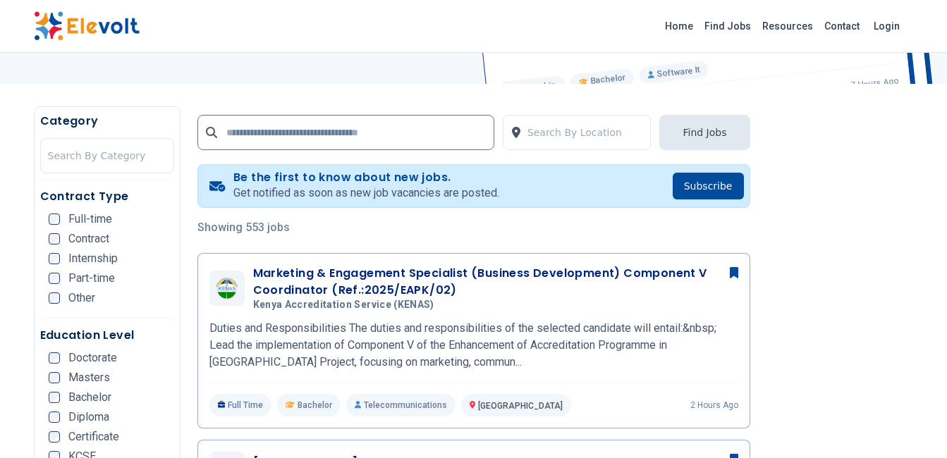 Image resolution: width=947 pixels, height=458 pixels. What do you see at coordinates (366, 178) in the screenshot?
I see `h4: Be the first to know about new jobs.` at bounding box center [366, 178].